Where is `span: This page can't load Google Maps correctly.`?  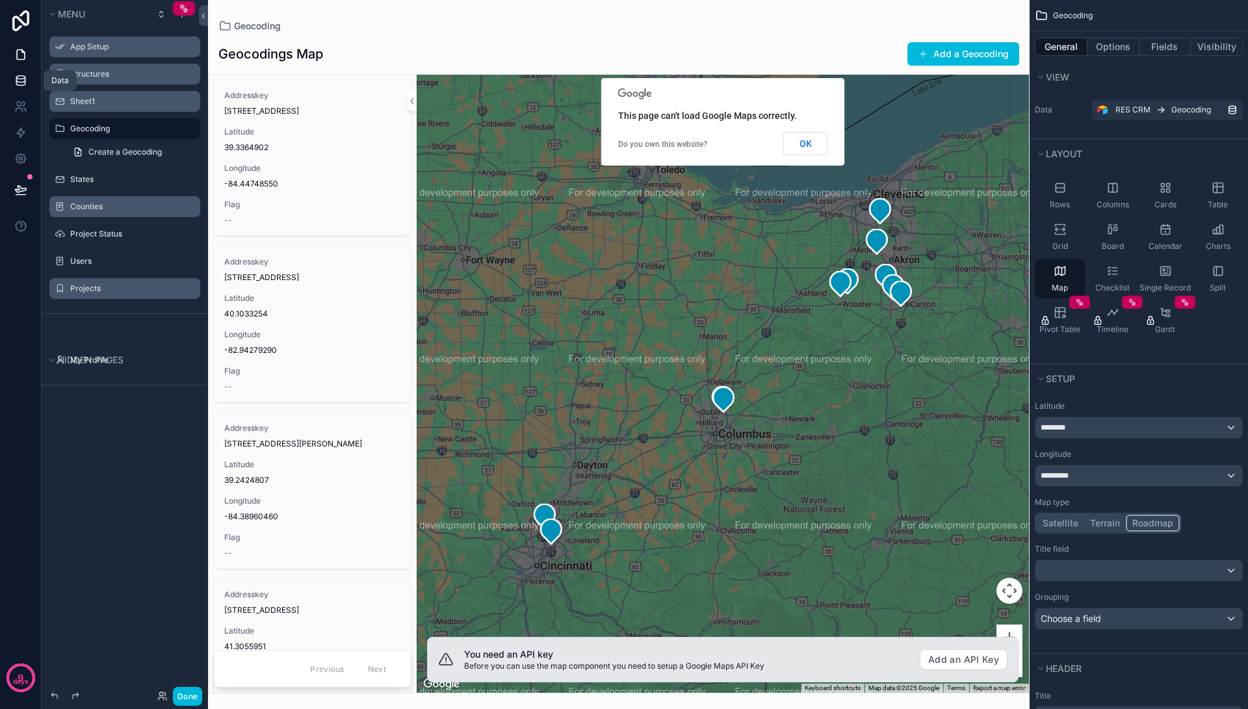
span: This page can't load Google Maps correctly. is located at coordinates (707, 116).